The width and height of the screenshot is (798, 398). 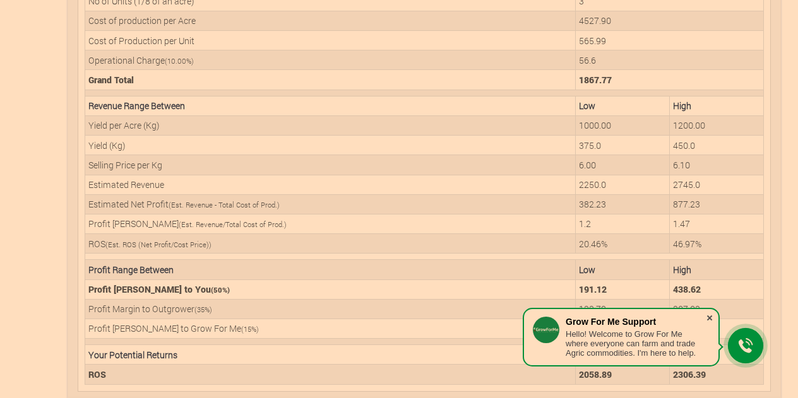 I want to click on td: Yield (Kg), so click(x=330, y=145).